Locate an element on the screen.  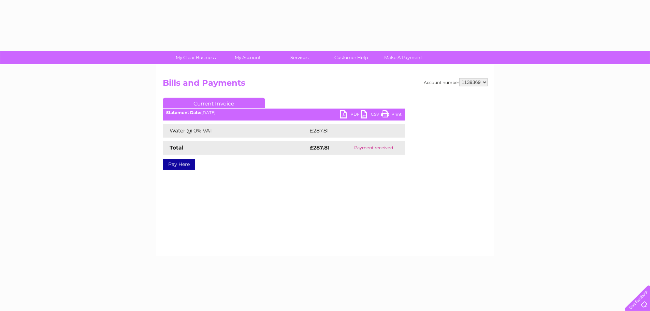
a: My Account is located at coordinates (248, 57).